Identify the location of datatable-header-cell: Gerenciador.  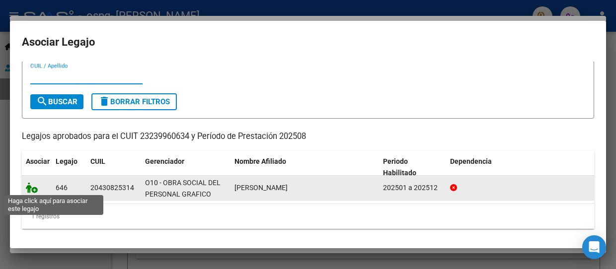
(186, 167).